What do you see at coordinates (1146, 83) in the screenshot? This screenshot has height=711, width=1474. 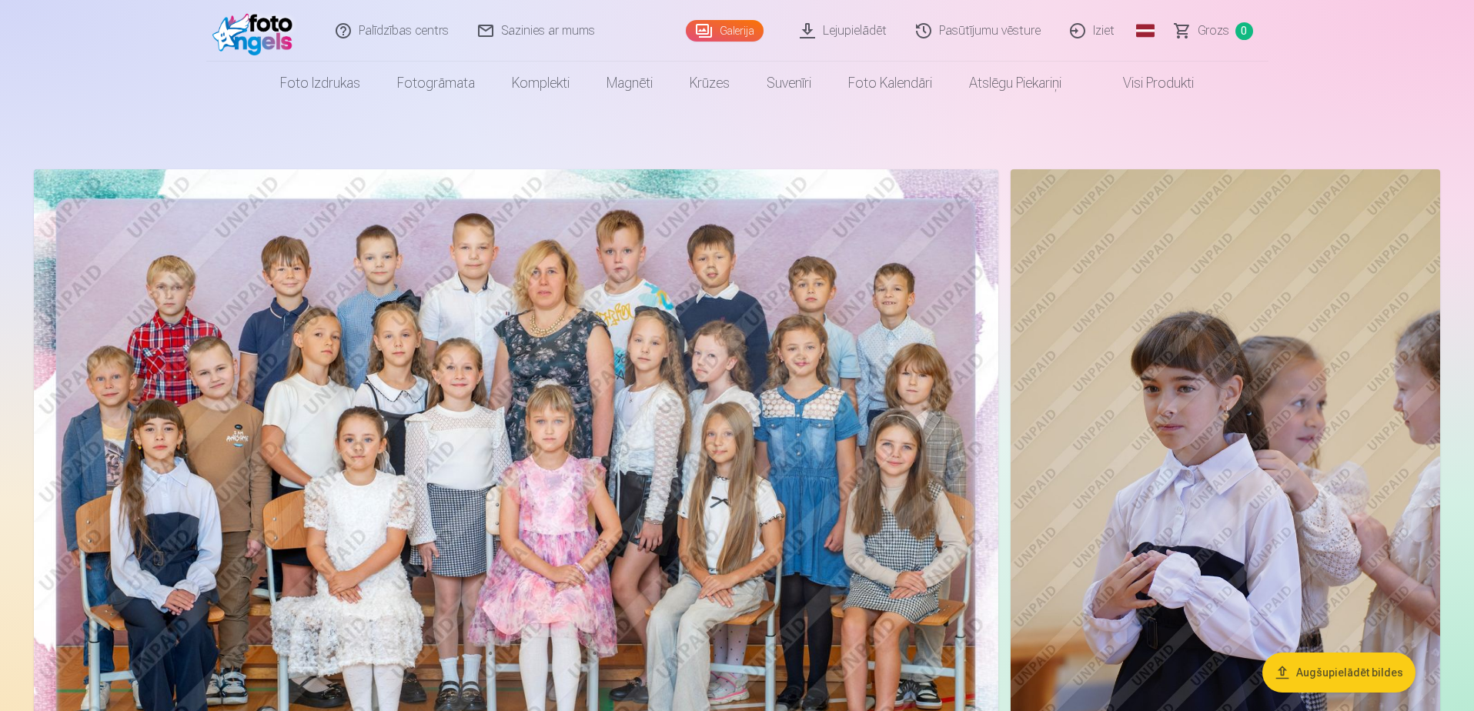 I see `a: Visi produkti` at bounding box center [1146, 83].